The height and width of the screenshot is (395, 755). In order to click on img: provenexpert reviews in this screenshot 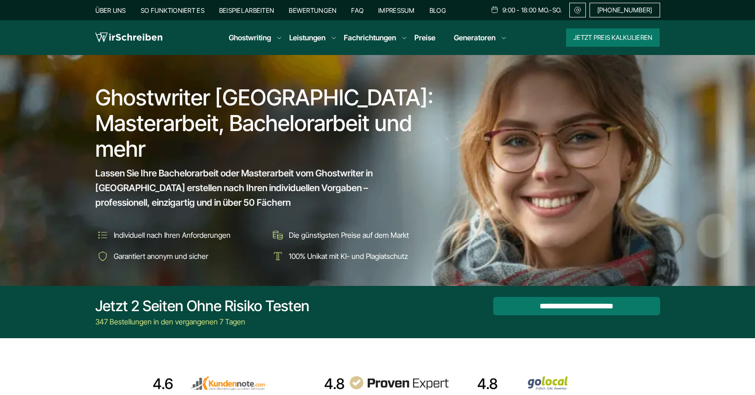, I will do `click(399, 383)`.